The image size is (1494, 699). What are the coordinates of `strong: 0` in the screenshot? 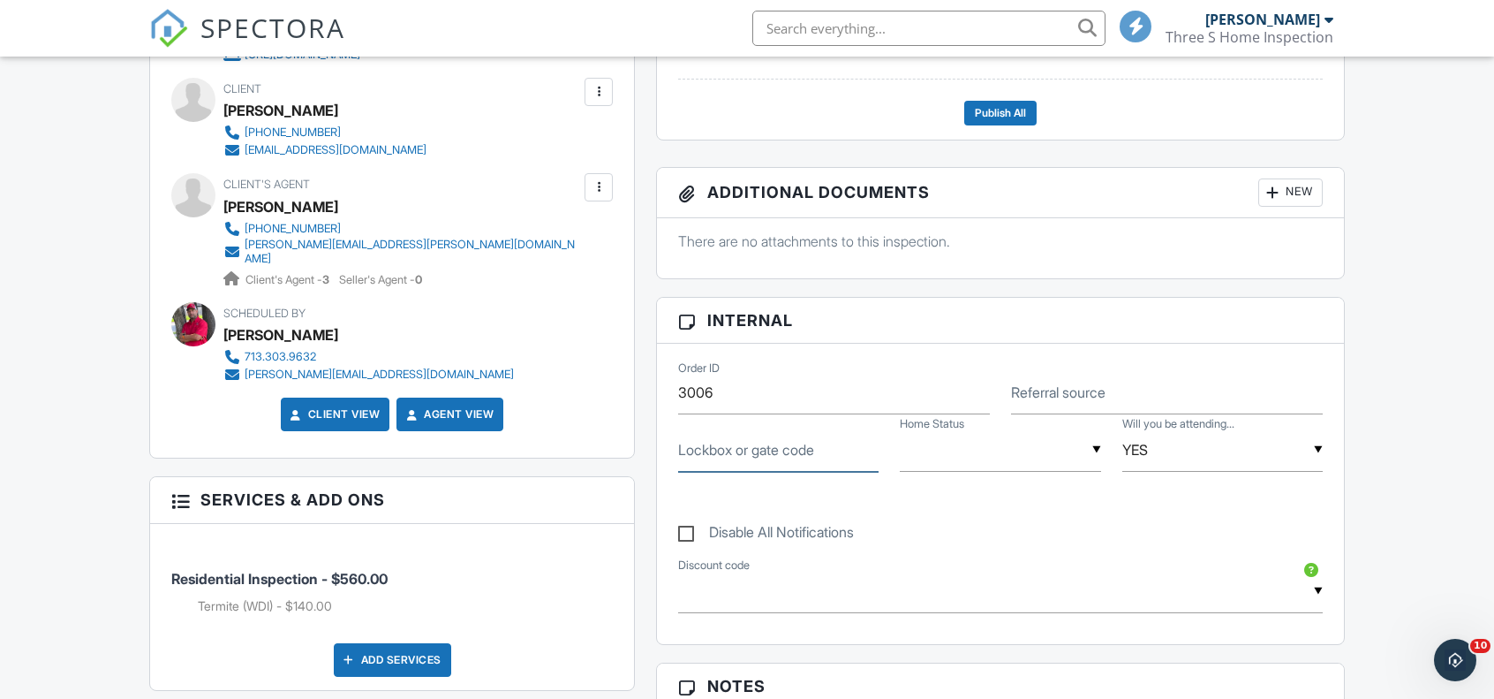 It's located at (419, 279).